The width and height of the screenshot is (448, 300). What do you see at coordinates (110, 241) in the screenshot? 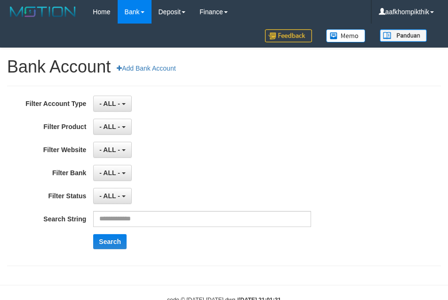
I see `button: Search` at bounding box center [110, 241].